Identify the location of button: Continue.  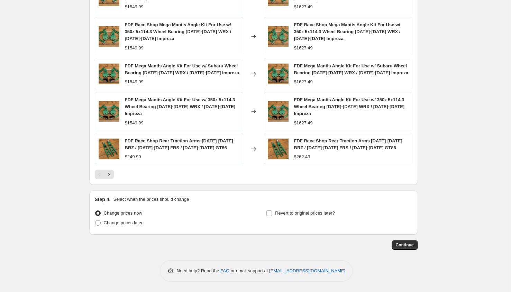
(404, 245).